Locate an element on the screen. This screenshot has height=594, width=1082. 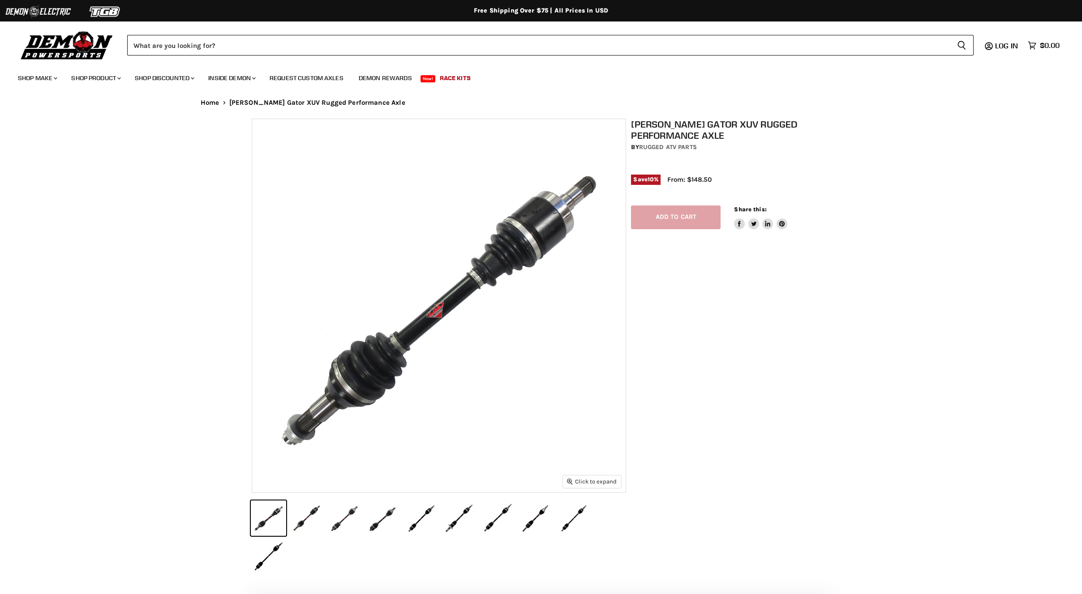
button: Click to expand is located at coordinates (592, 481).